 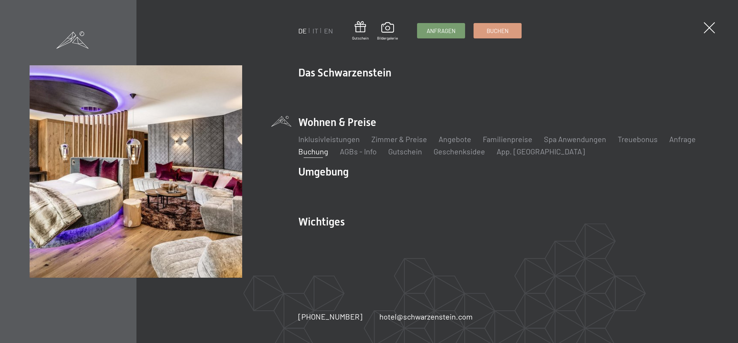 What do you see at coordinates (575, 139) in the screenshot?
I see `a: Spa Anwendungen` at bounding box center [575, 139].